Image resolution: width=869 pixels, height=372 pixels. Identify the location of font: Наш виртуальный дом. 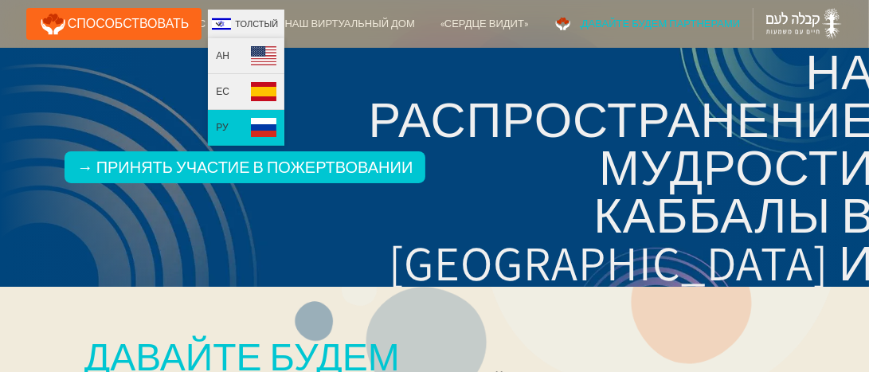
(349, 23).